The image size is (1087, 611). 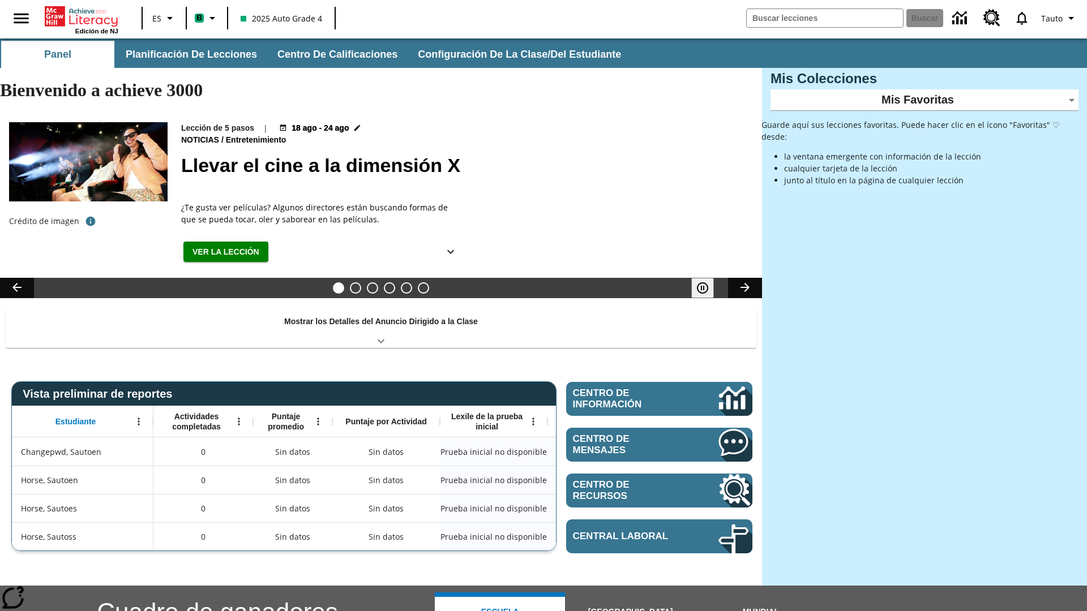 What do you see at coordinates (58, 54) in the screenshot?
I see `button: Panel` at bounding box center [58, 54].